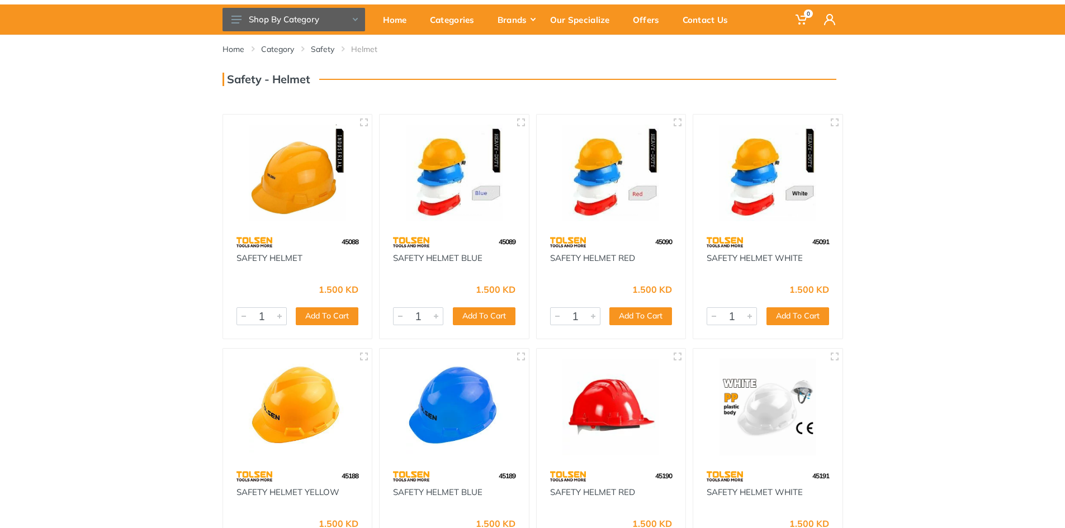 Image resolution: width=1065 pixels, height=528 pixels. Describe the element at coordinates (350, 476) in the screenshot. I see `span: 45188` at that location.